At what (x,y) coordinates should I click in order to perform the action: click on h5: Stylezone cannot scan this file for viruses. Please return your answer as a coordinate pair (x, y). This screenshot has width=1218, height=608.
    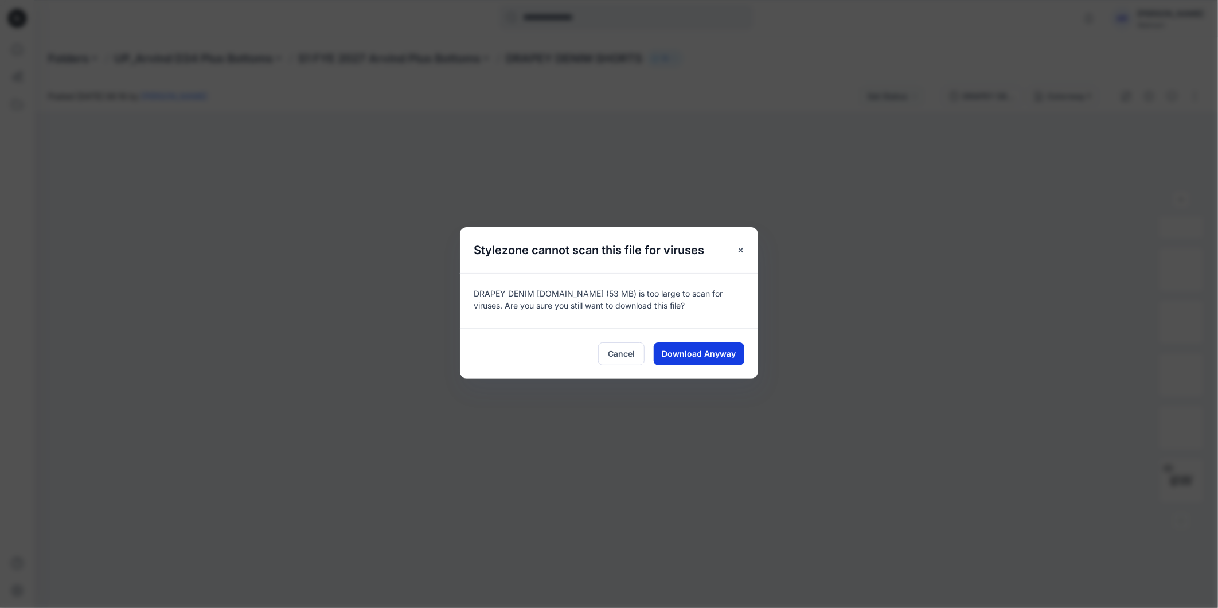
    Looking at the image, I should click on (589, 250).